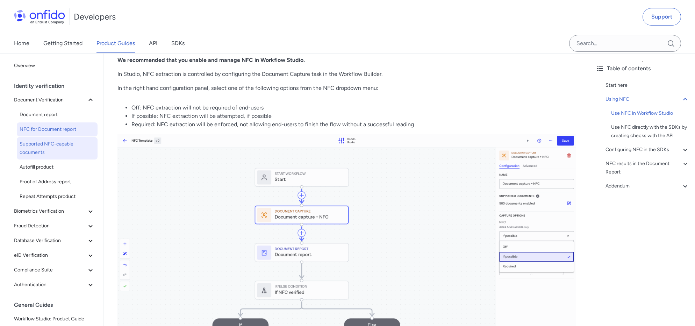 This screenshot has height=326, width=695. I want to click on span: Compliance Suite, so click(50, 270).